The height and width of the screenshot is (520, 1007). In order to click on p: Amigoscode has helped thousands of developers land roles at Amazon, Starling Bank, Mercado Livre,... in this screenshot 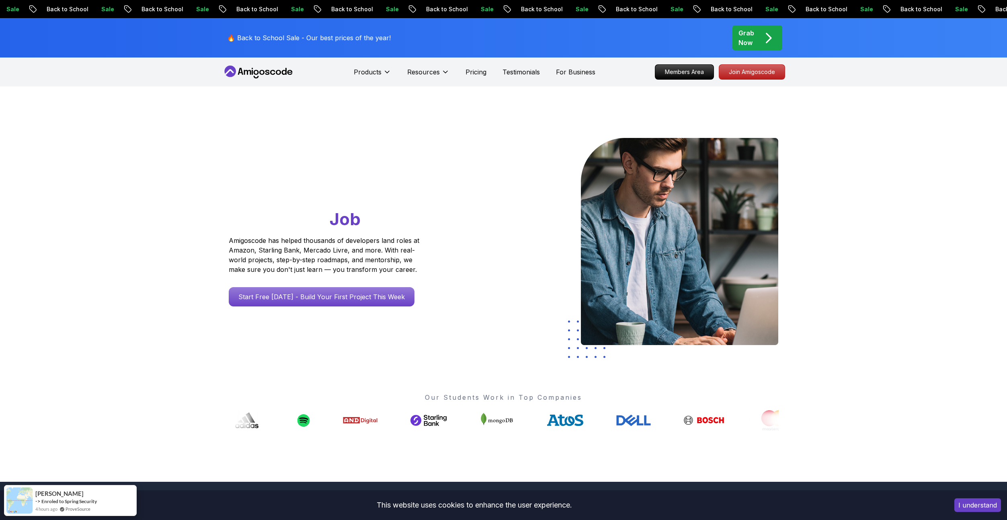, I will do `click(325, 255)`.